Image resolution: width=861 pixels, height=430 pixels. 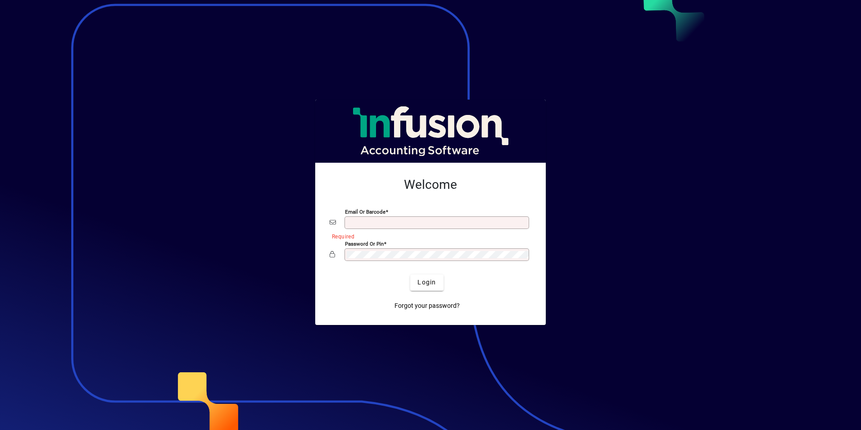 I want to click on mat-label: Password or Pin, so click(x=364, y=243).